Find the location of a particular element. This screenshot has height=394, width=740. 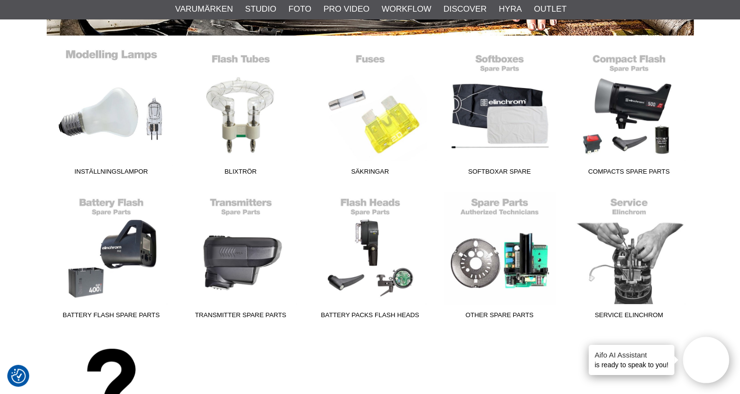

a: Service Elinchrom is located at coordinates (629, 258).